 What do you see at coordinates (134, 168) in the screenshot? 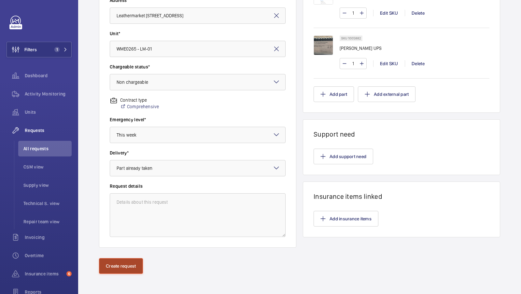
I see `span: Part already taken` at bounding box center [134, 168].